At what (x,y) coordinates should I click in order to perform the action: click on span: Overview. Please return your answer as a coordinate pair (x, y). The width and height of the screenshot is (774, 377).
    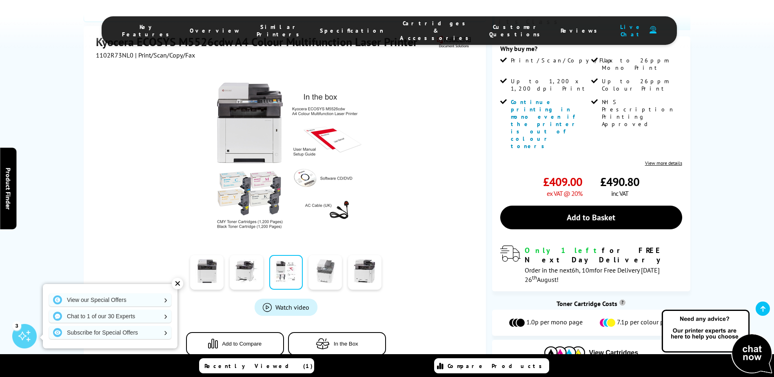
    Looking at the image, I should click on (215, 31).